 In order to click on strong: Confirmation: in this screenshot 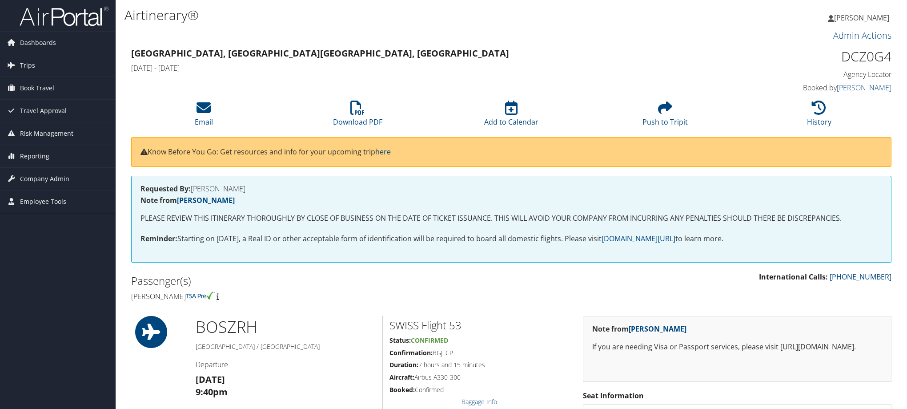, I will do `click(411, 352)`.